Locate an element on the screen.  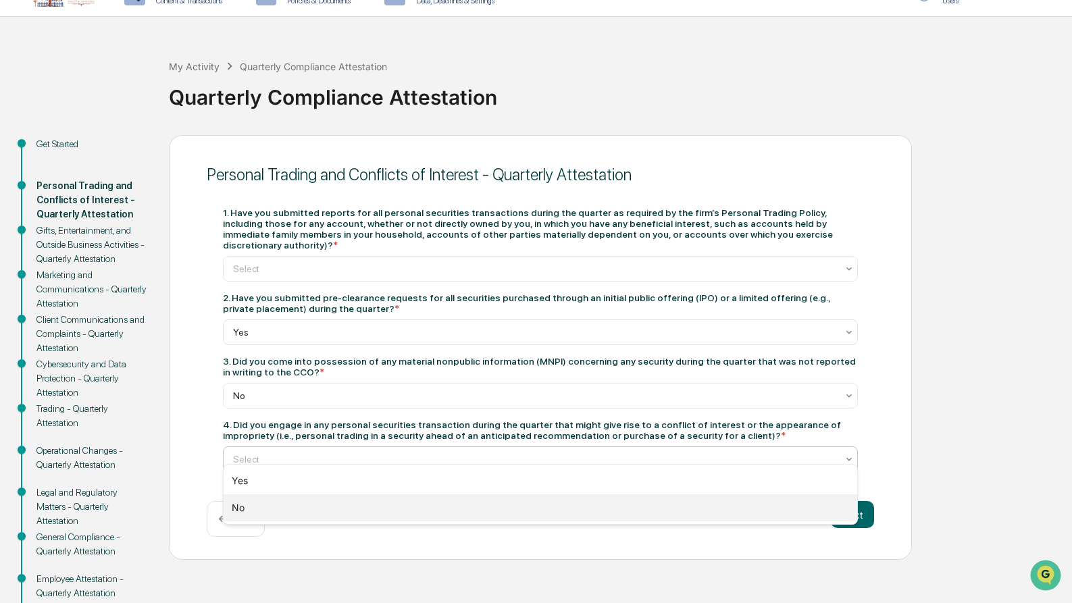
div: Employee Attestation - Quarterly Attestation is located at coordinates (92, 586).